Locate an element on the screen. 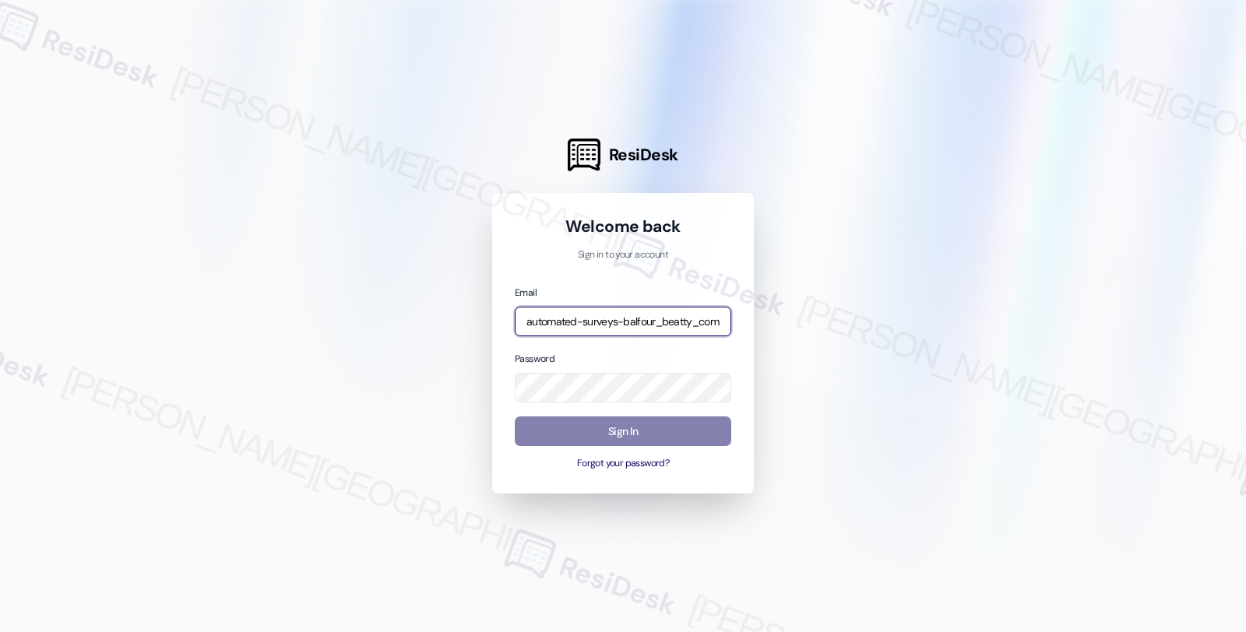 This screenshot has width=1246, height=632. label: Email is located at coordinates (526, 293).